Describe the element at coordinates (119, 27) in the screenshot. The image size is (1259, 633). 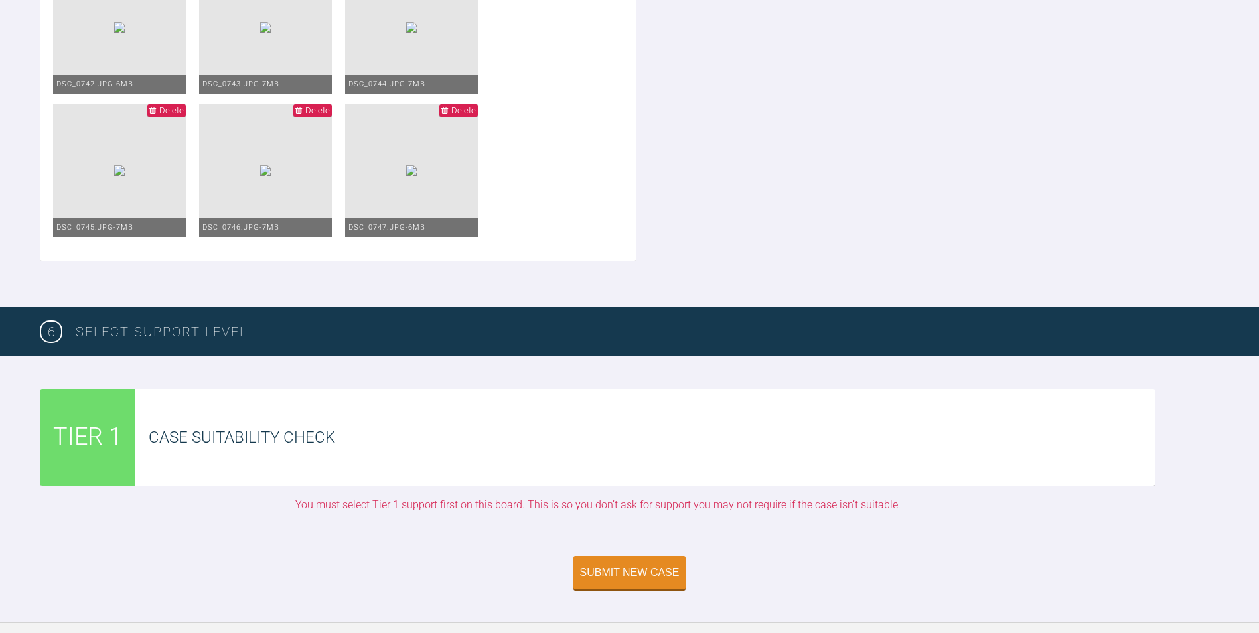
I see `img: a5bcfad4-a880-41bf-b6d7-4357c003fc69` at that location.